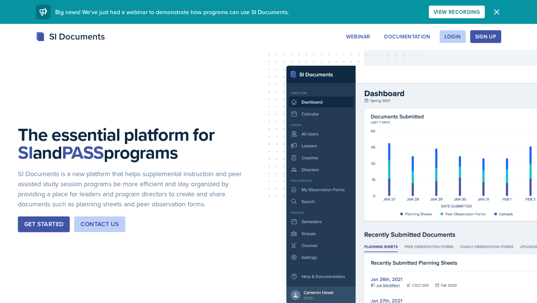 This screenshot has height=303, width=537. What do you see at coordinates (100, 224) in the screenshot?
I see `button: Contact Us` at bounding box center [100, 224].